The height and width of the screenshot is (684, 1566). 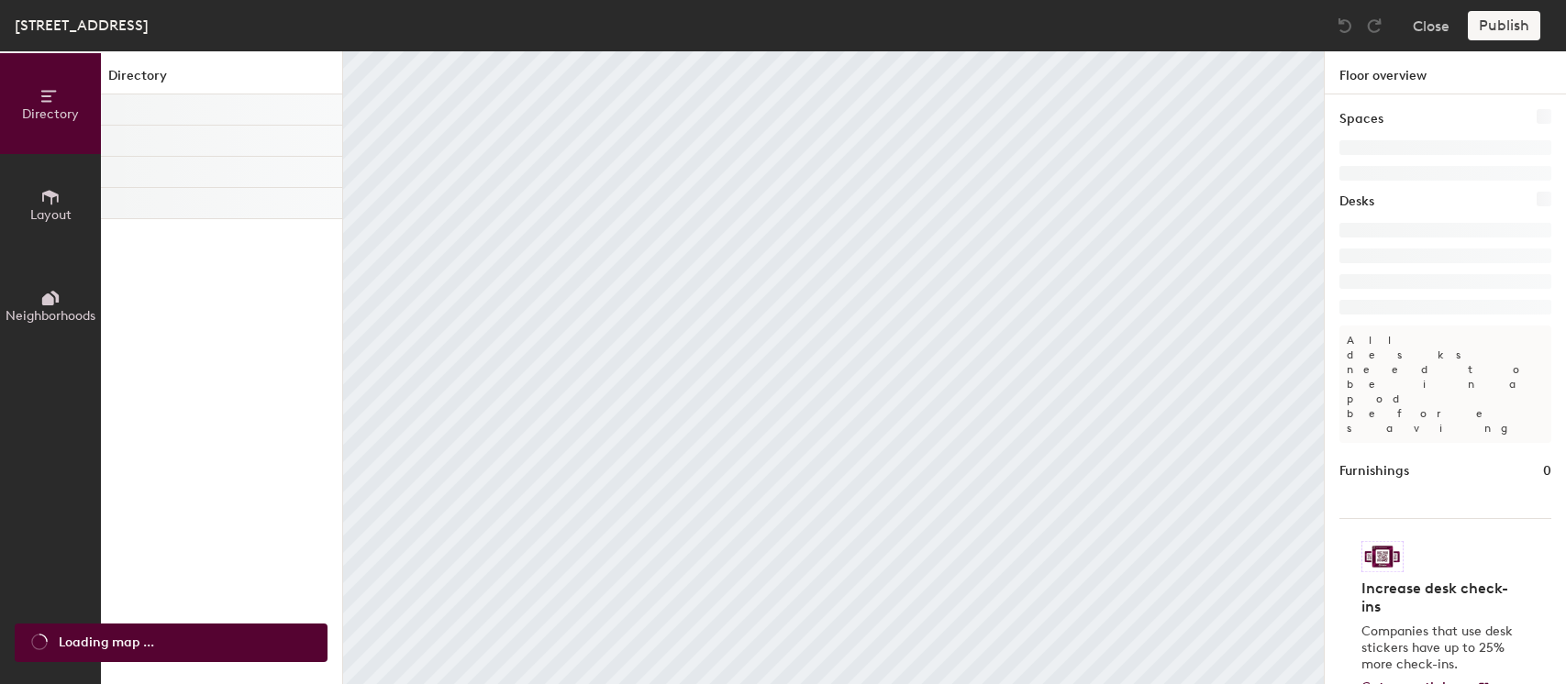 What do you see at coordinates (1439, 598) in the screenshot?
I see `h4: Increase desk check-ins` at bounding box center [1439, 598].